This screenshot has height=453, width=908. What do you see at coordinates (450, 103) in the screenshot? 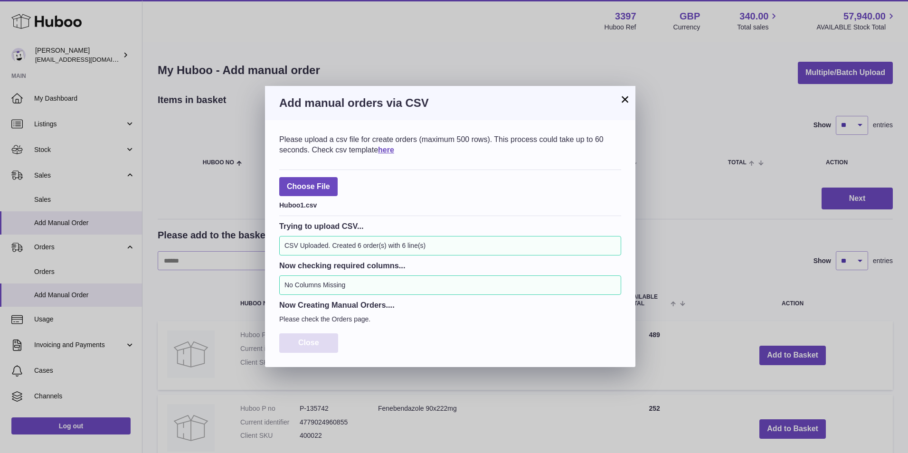
I see `h3: Add manual orders via CSV` at bounding box center [450, 103].